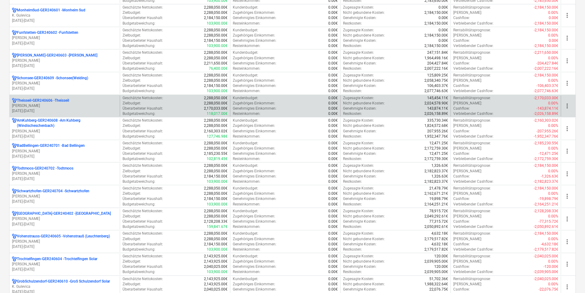 Image resolution: width=585 pixels, height=293 pixels. Describe the element at coordinates (436, 148) in the screenshot. I see `p: 2,172,759.30€` at that location.